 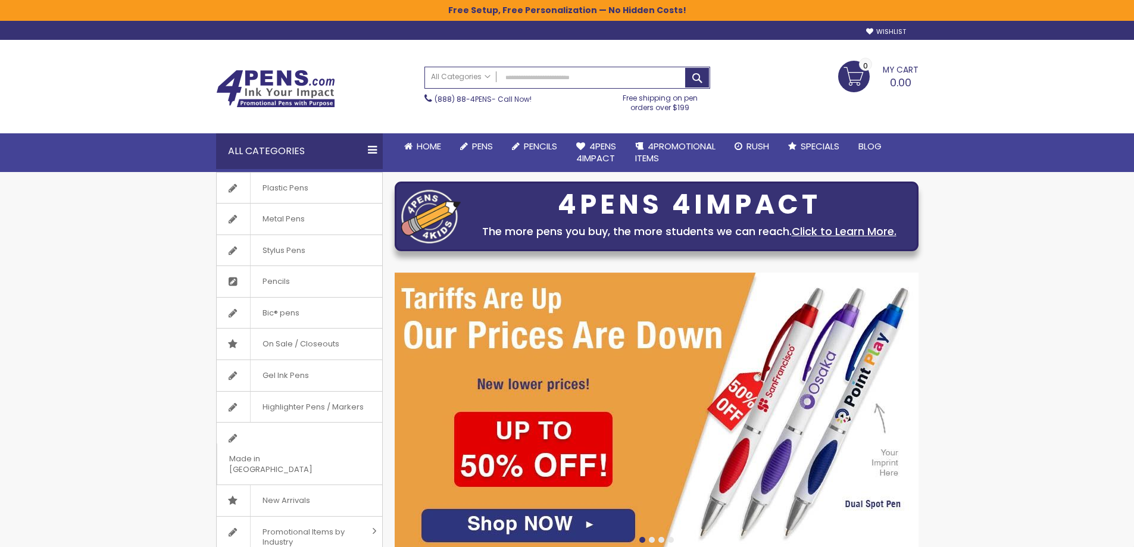 What do you see at coordinates (280, 313) in the screenshot?
I see `span: Bic® pens` at bounding box center [280, 313].